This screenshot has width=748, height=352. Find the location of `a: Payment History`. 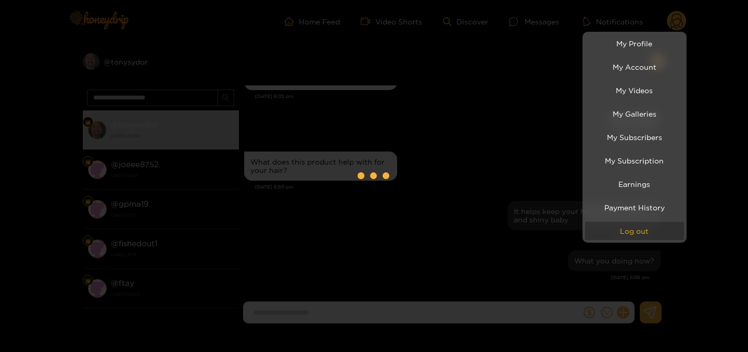

a: Payment History is located at coordinates (635, 207).